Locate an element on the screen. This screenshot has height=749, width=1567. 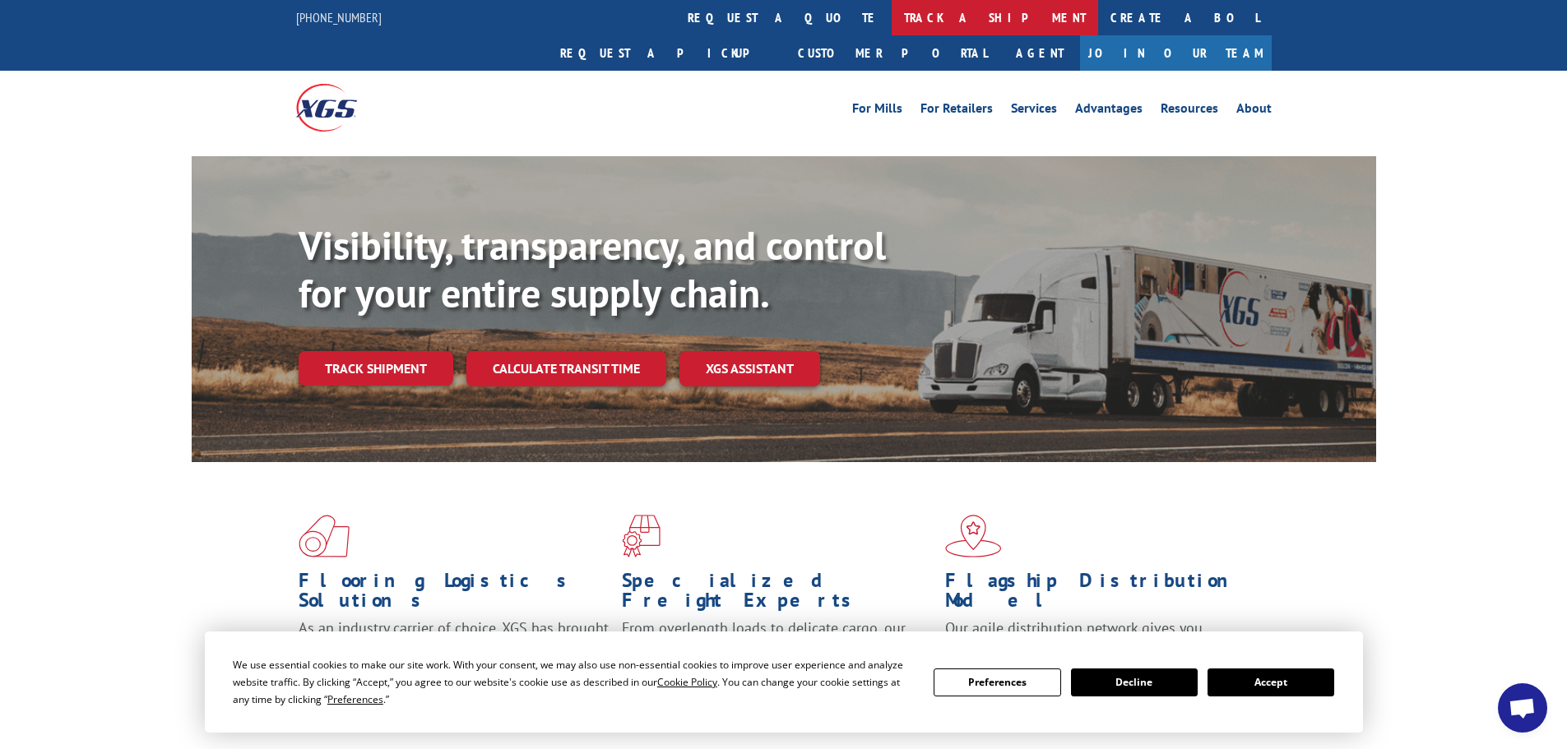
a: About is located at coordinates (1254, 111).